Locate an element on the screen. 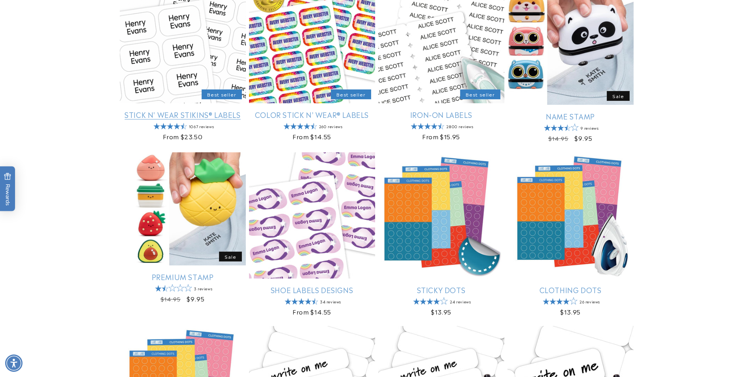  a: Premium Stamp is located at coordinates (183, 276).